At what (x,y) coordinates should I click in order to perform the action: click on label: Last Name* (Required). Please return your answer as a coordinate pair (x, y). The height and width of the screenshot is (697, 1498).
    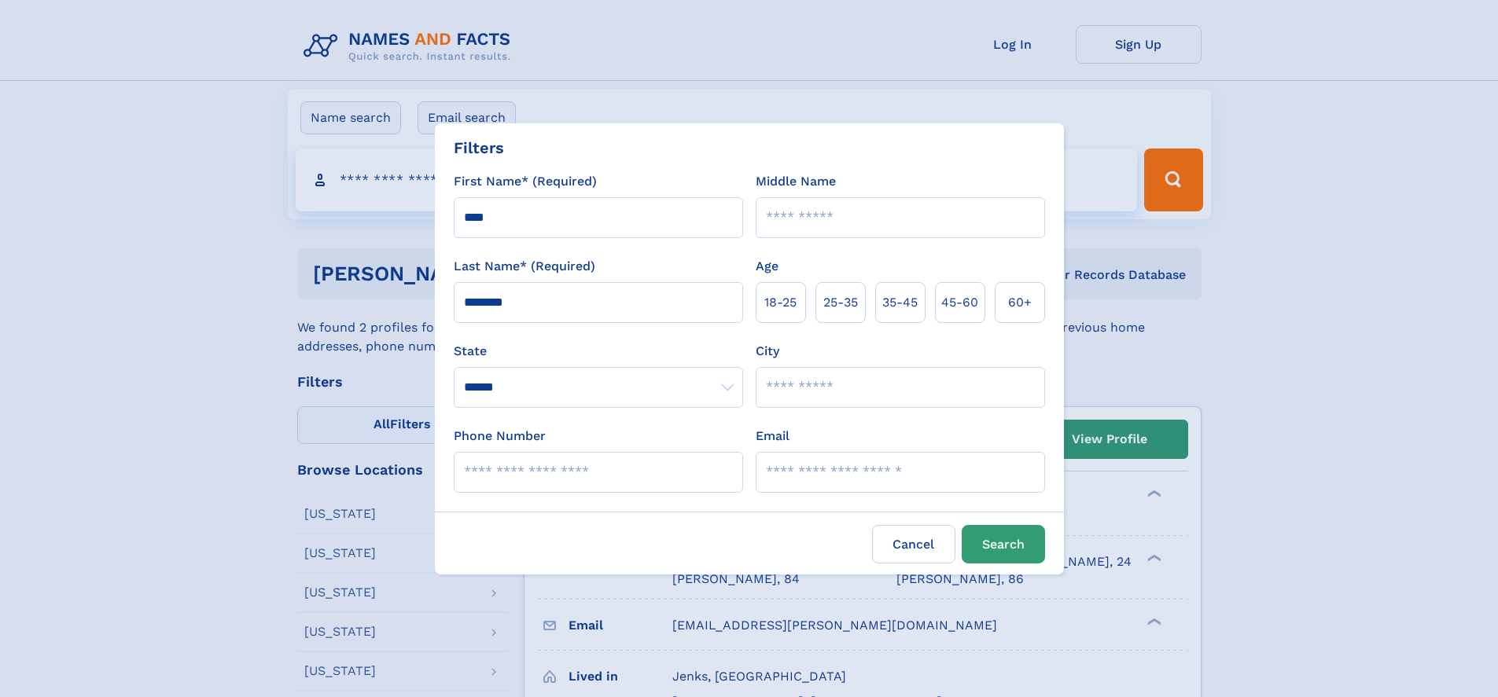
    Looking at the image, I should click on (524, 267).